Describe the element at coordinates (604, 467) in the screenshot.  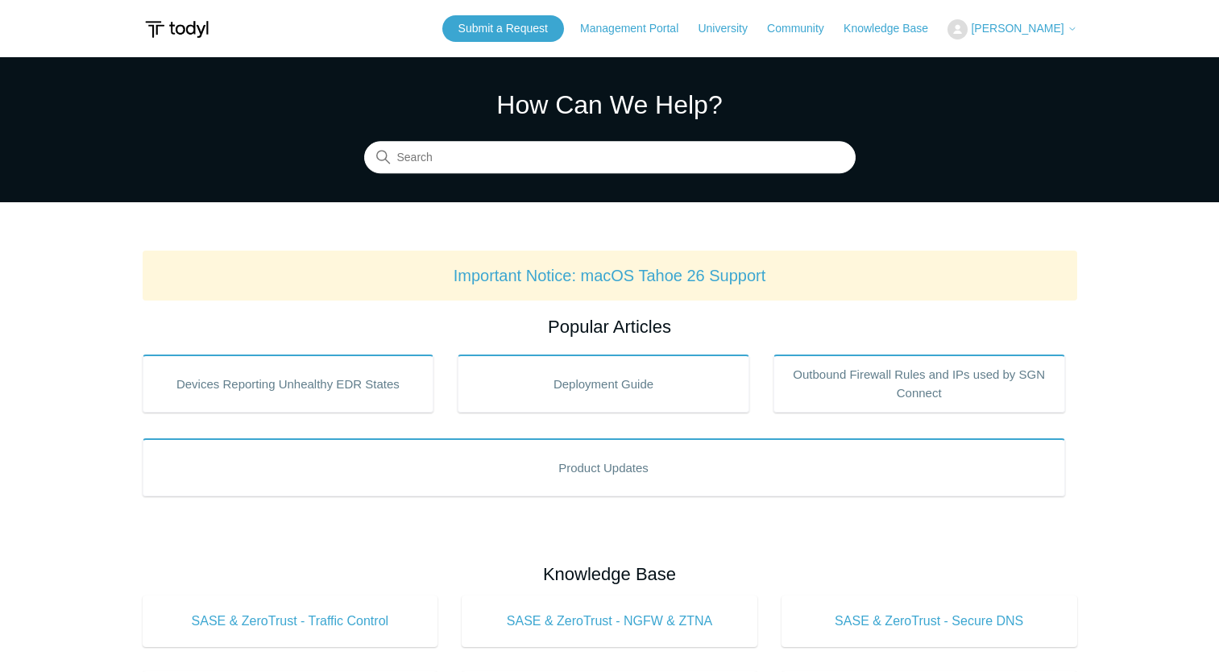
I see `a: Product Updates` at that location.